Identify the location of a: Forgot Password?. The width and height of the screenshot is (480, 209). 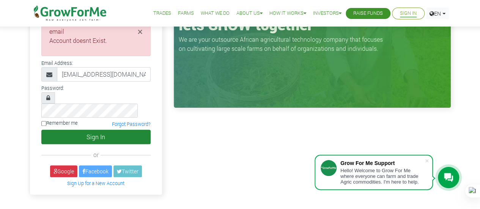
(131, 125).